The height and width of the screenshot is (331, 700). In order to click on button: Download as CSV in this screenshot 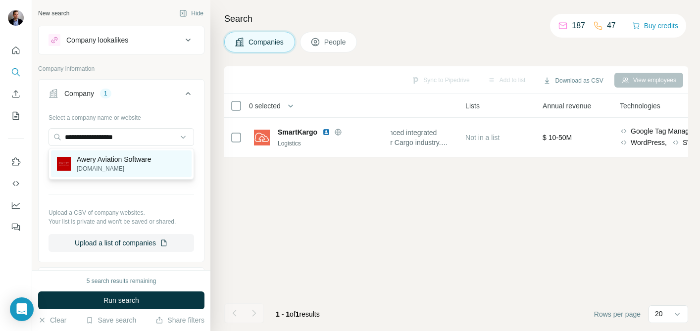, I will do `click(573, 81)`.